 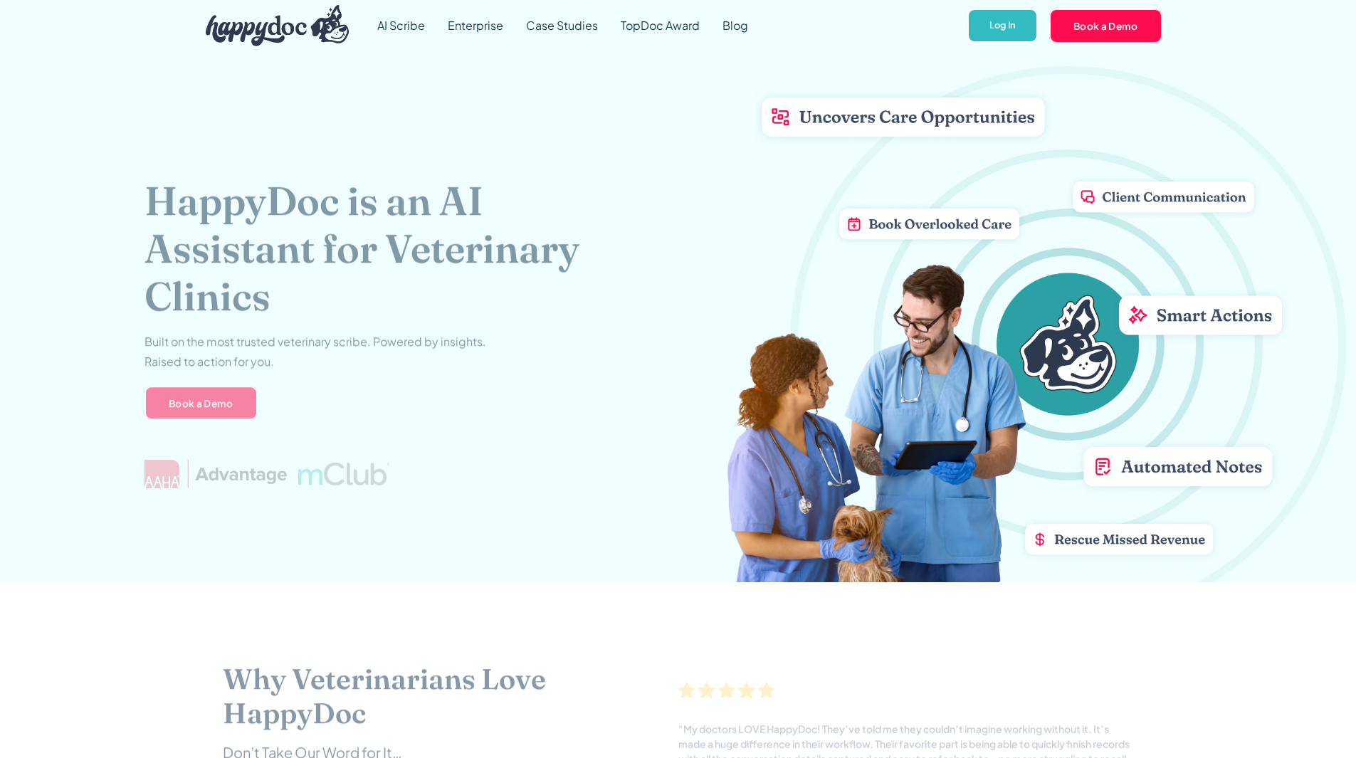 What do you see at coordinates (422, 696) in the screenshot?
I see `h2: Why Veterinarians Love HappyDoc` at bounding box center [422, 696].